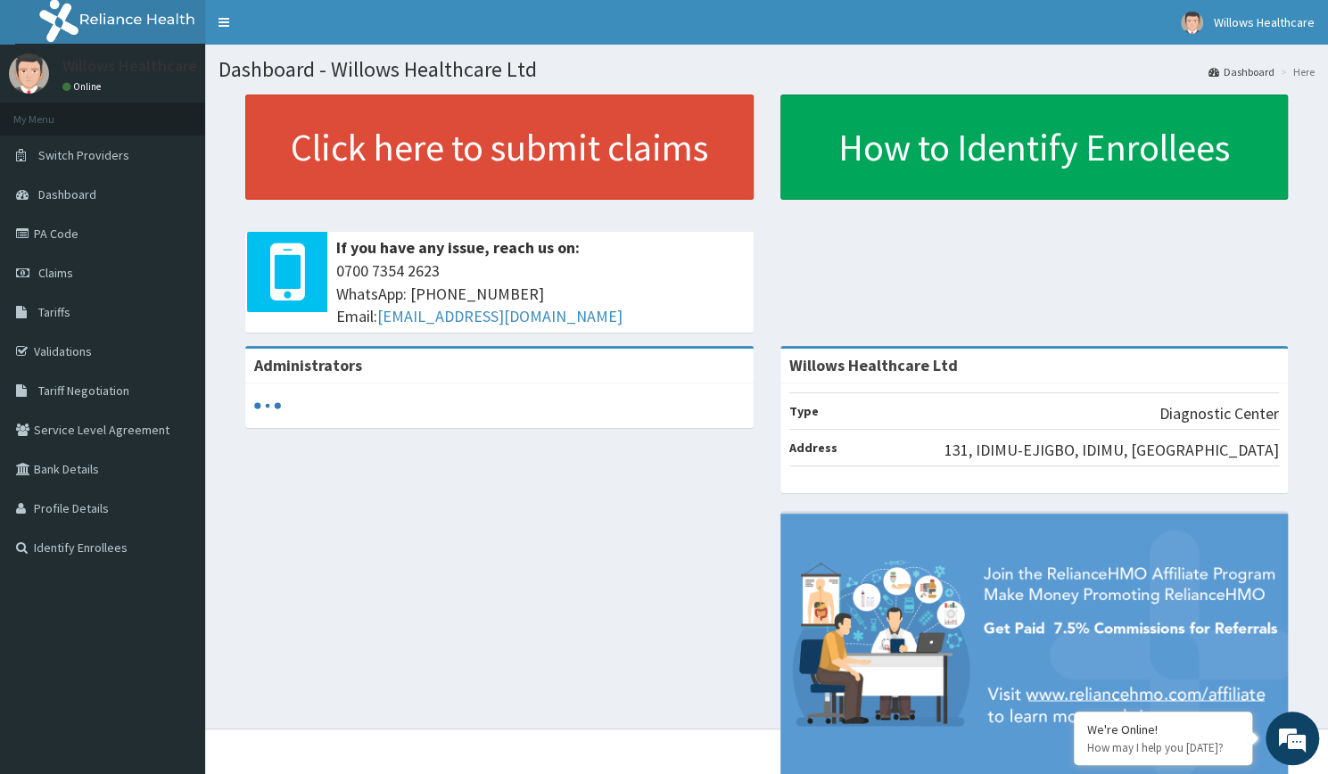 The image size is (1328, 774). What do you see at coordinates (873, 365) in the screenshot?
I see `strong: Willows Healthcare Ltd` at bounding box center [873, 365].